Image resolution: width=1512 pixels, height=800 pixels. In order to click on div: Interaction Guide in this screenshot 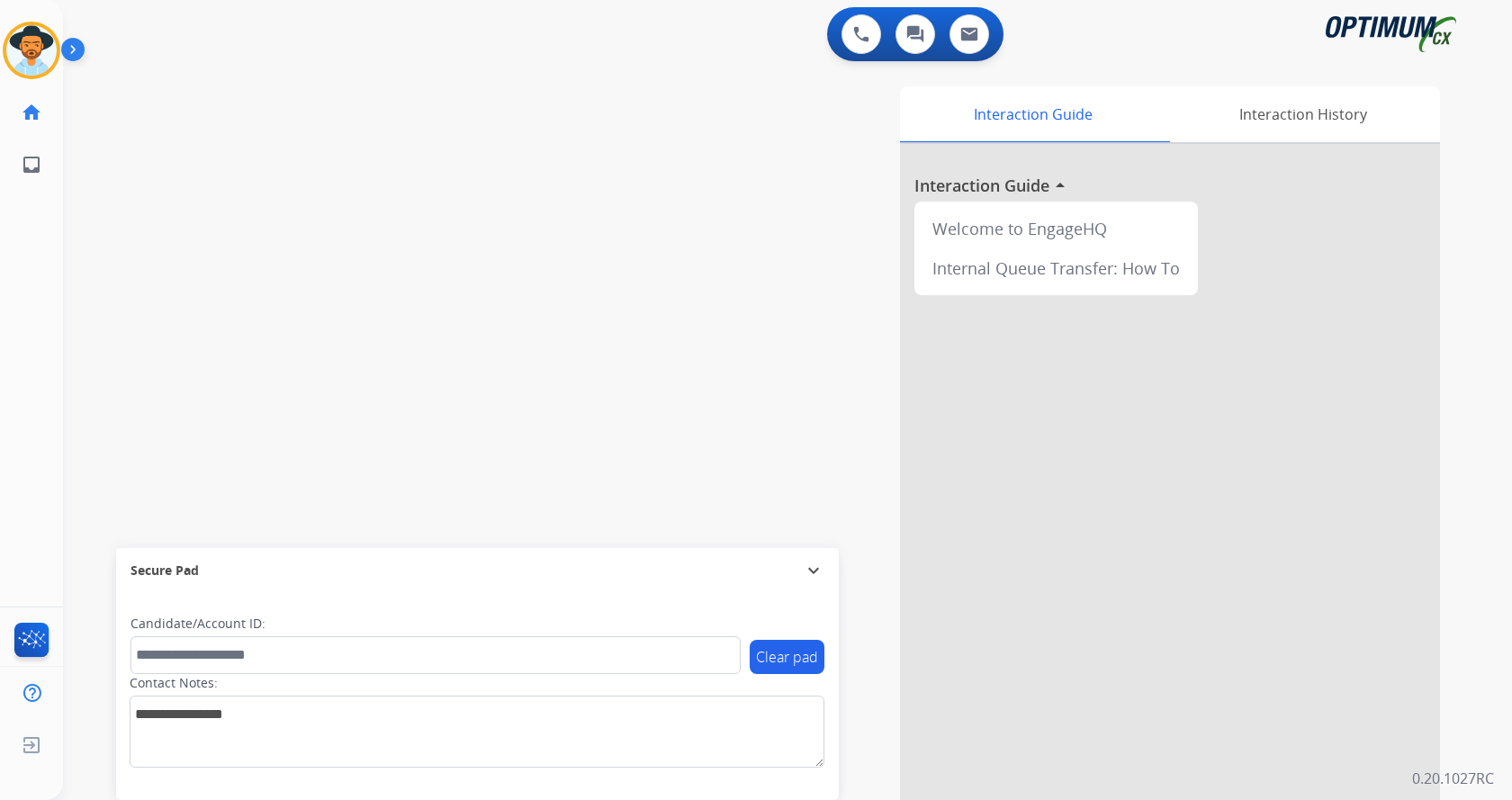, I will do `click(1032, 114)`.